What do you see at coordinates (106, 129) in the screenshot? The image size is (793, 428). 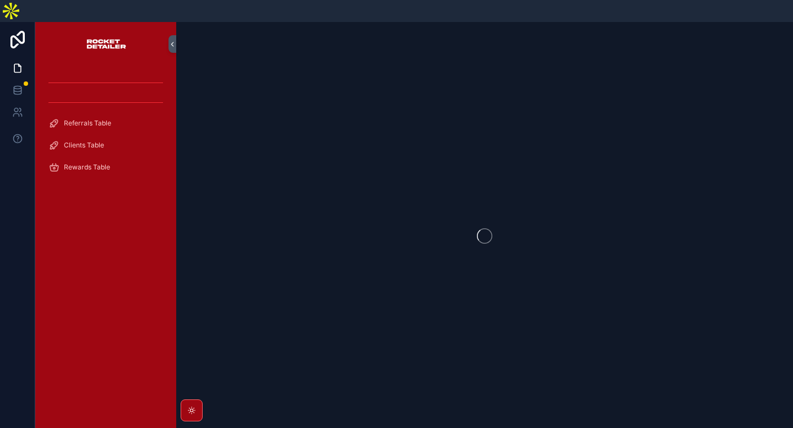 I see `div: scrollable content` at bounding box center [106, 129].